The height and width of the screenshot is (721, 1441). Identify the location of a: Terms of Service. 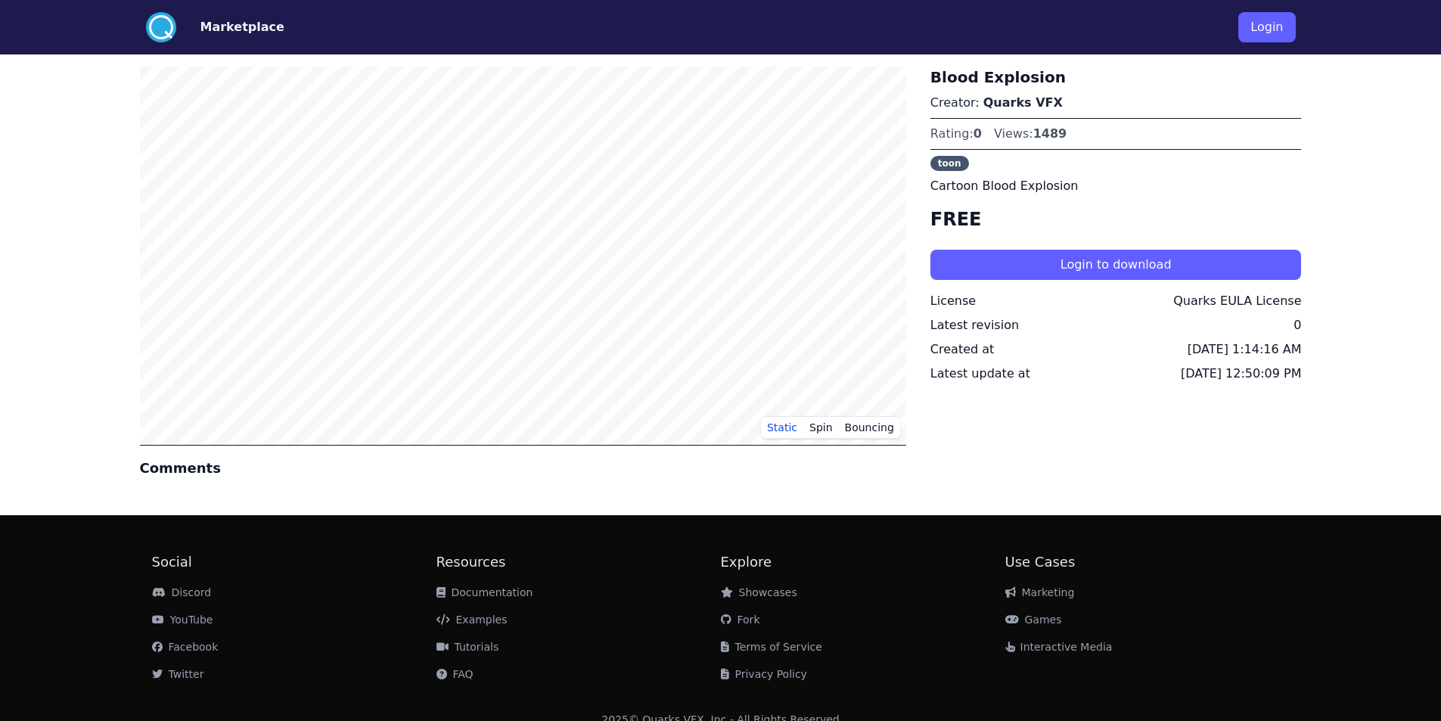
(771, 647).